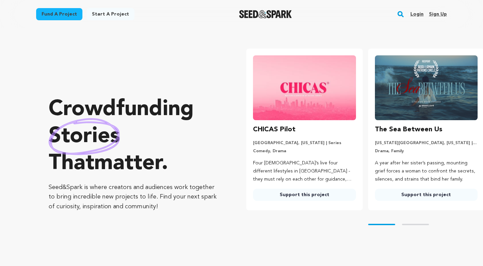 This screenshot has width=483, height=266. I want to click on img: The Sea Between Us image, so click(426, 88).